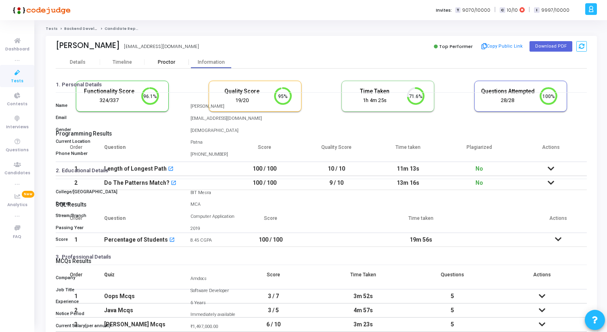  I want to click on div: Information, so click(211, 62).